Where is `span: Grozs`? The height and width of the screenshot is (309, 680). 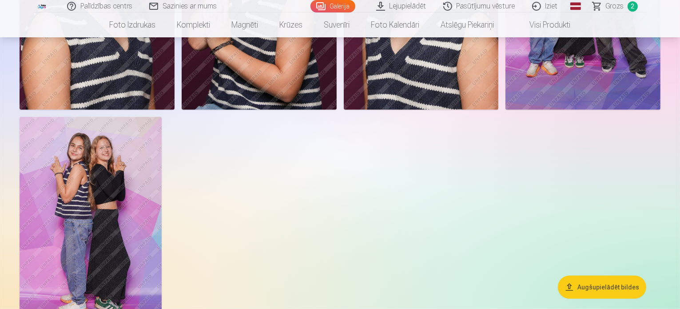 span: Grozs is located at coordinates (615, 6).